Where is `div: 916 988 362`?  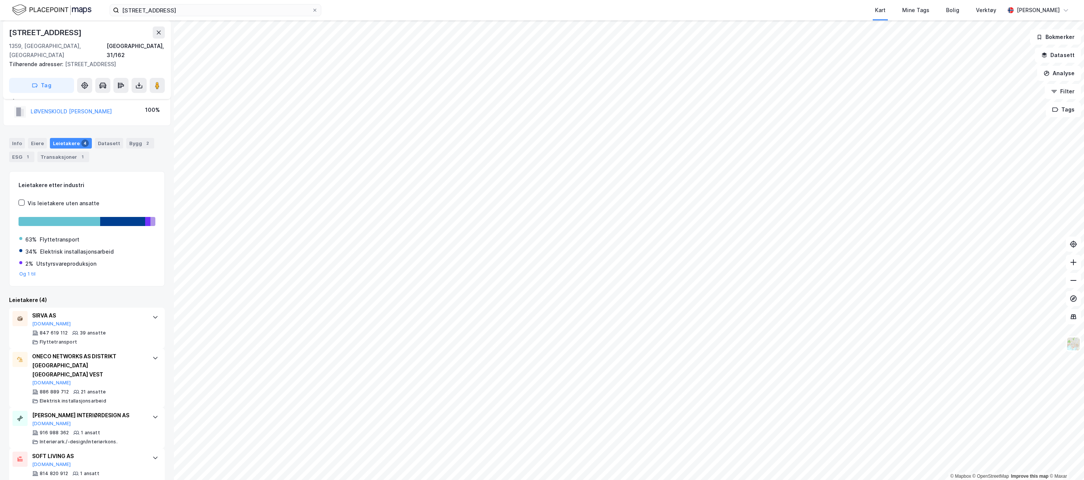
div: 916 988 362 is located at coordinates (54, 433).